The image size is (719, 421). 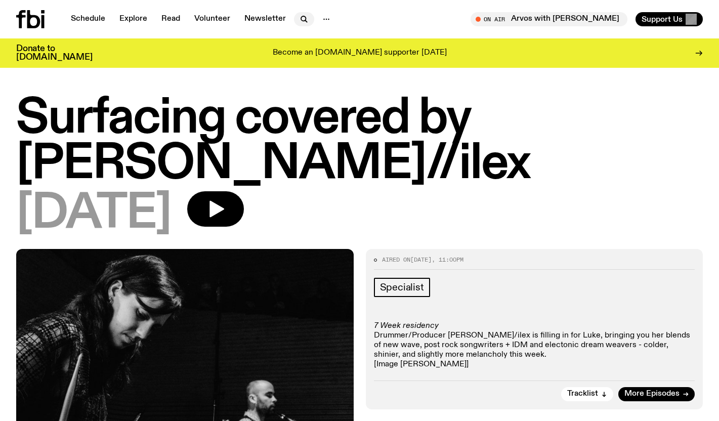 I want to click on span: Aired on, so click(x=396, y=260).